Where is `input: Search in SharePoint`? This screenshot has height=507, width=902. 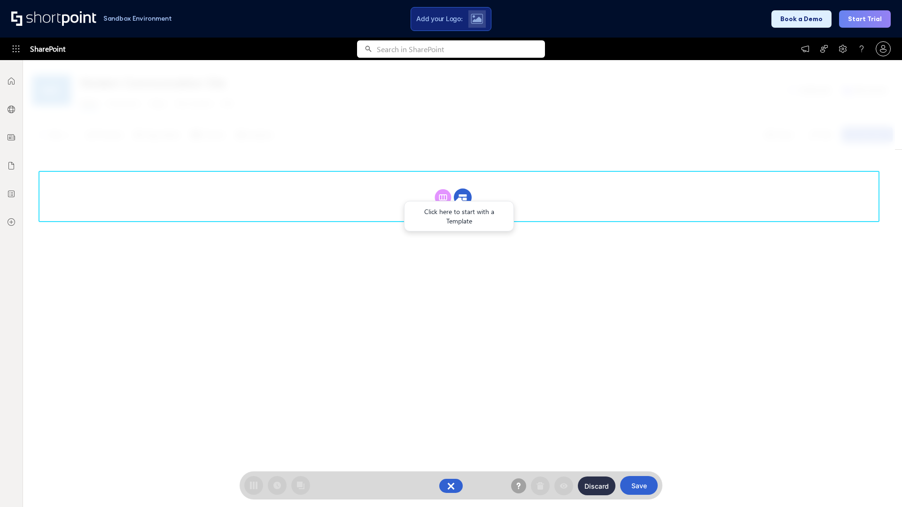
input: Search in SharePoint is located at coordinates (461, 49).